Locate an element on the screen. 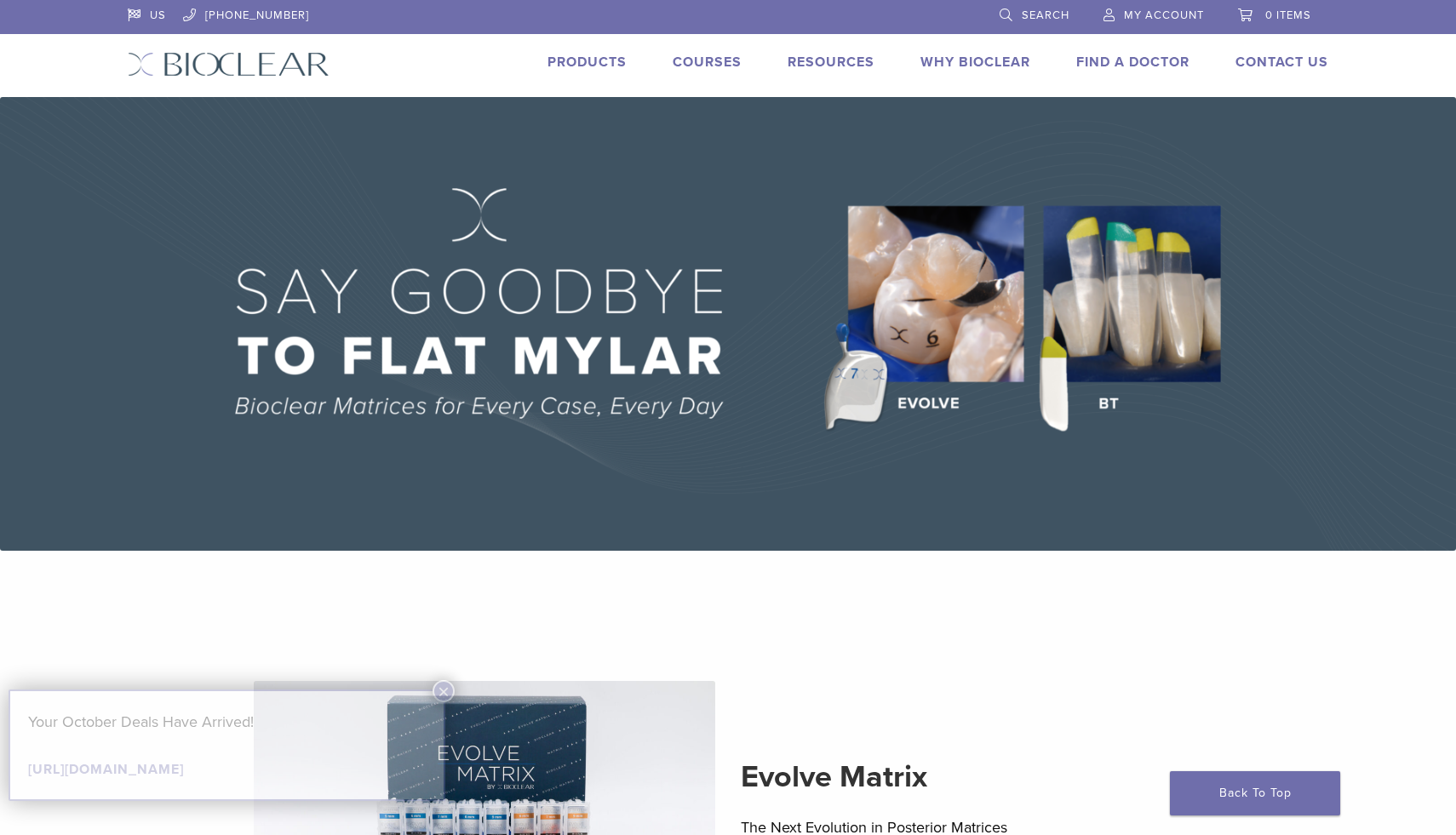  a: Resources is located at coordinates (831, 62).